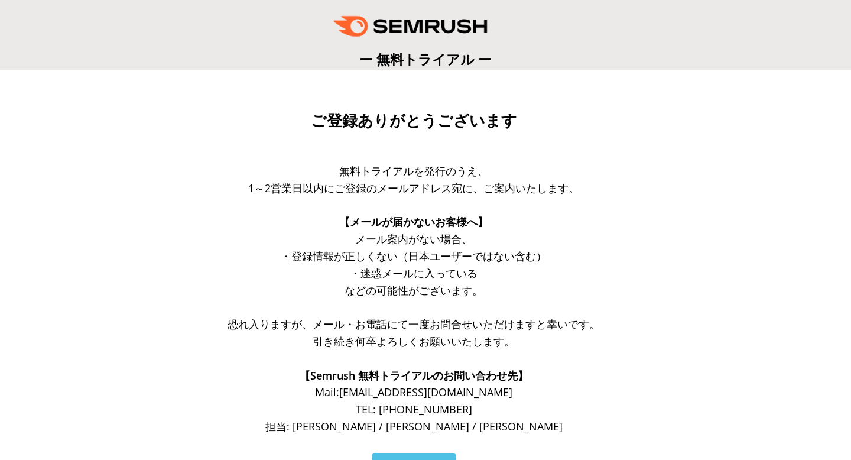  What do you see at coordinates (414, 290) in the screenshot?
I see `span: などの可能性がございます。` at bounding box center [414, 290].